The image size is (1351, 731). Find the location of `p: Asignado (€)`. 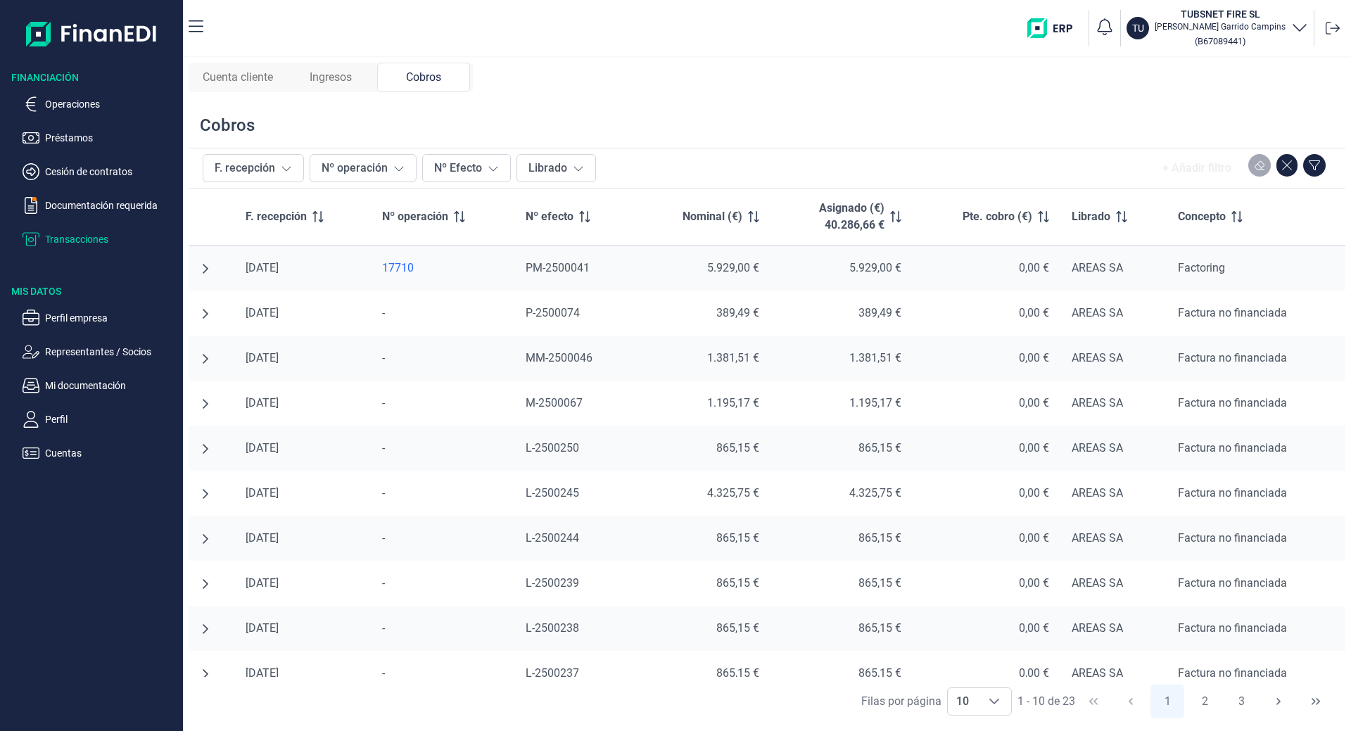

p: Asignado (€) is located at coordinates (852, 208).